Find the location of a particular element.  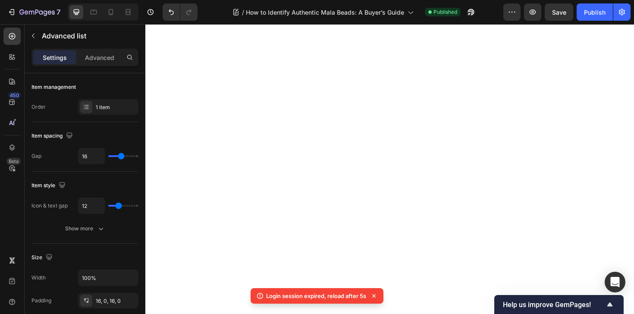

div: Undo/Redo is located at coordinates (180, 12).